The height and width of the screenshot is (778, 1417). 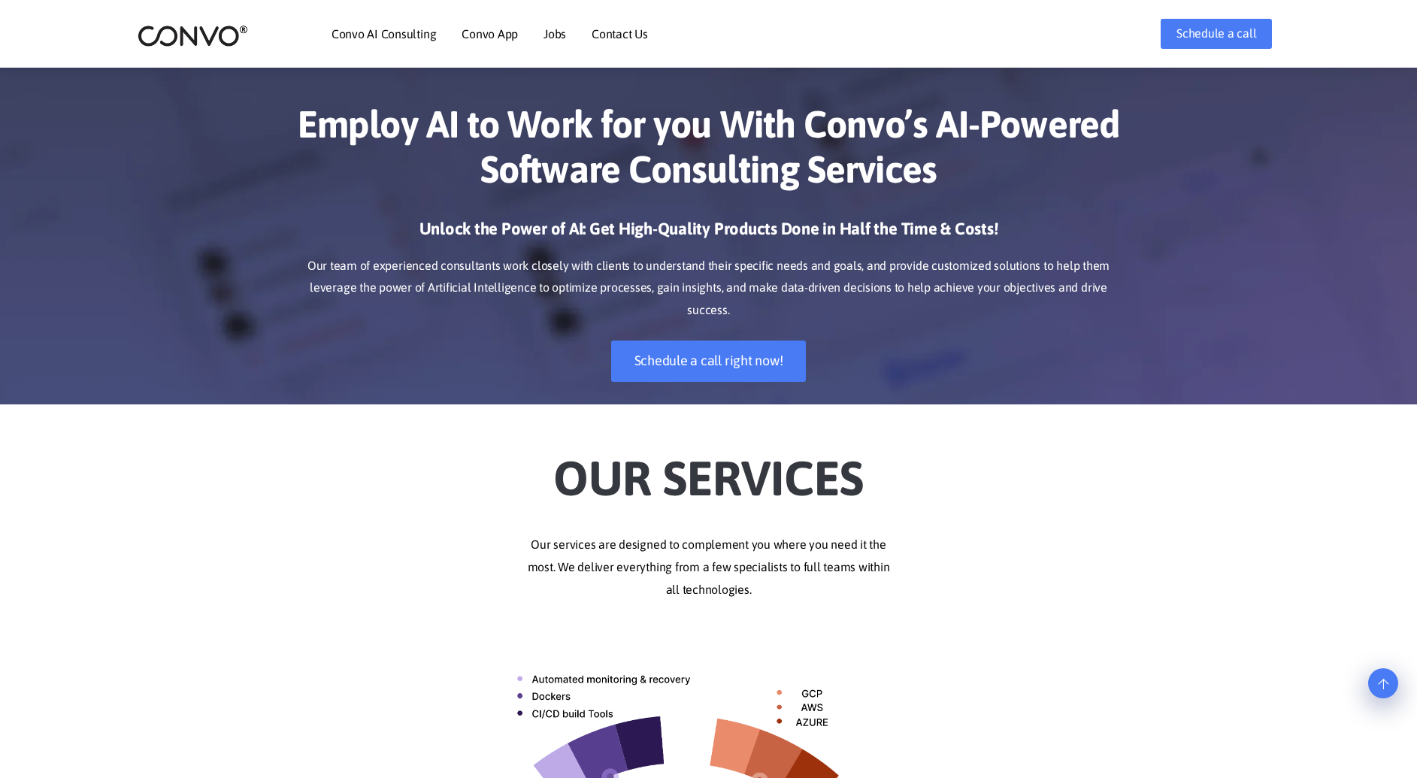 I want to click on p: Our services are designed to complement you where you need it the most. We deliver everything fro..., so click(x=709, y=567).